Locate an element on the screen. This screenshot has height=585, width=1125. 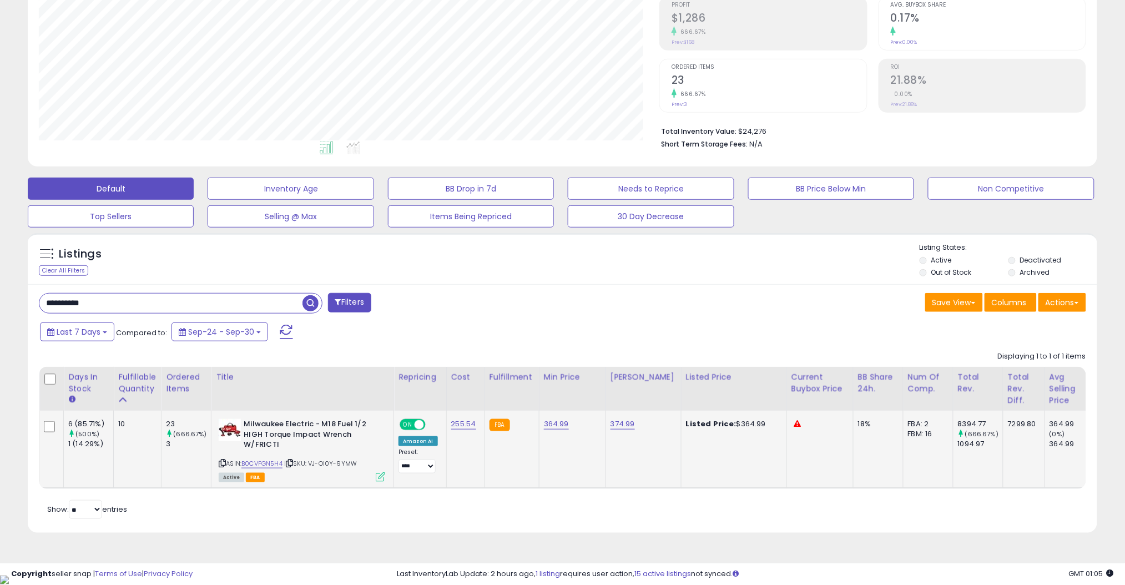
span: Ordered Items is located at coordinates (769, 67).